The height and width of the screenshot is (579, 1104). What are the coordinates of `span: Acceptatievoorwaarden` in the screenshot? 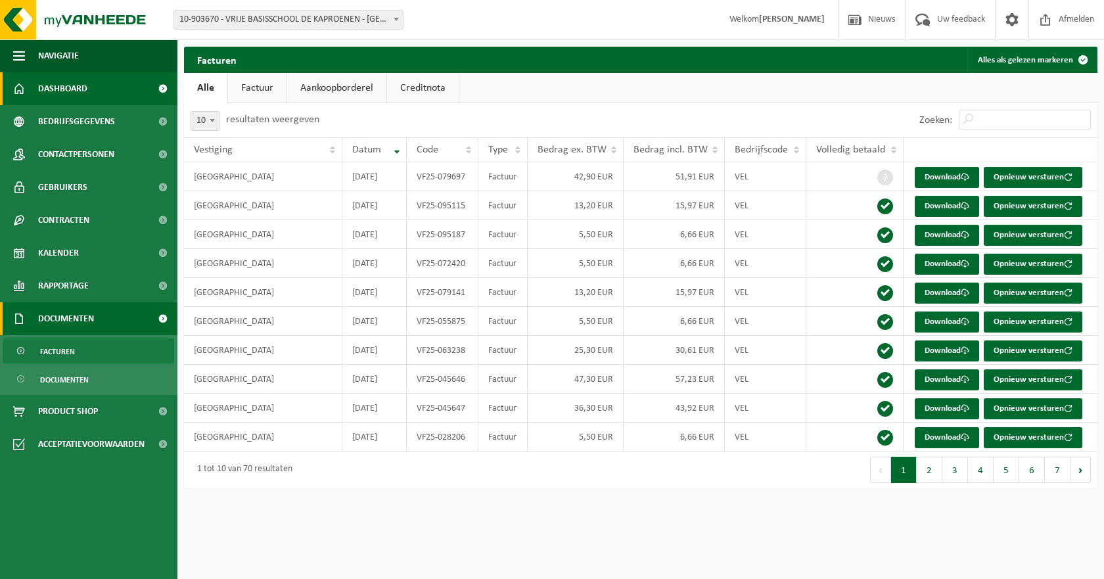 It's located at (91, 444).